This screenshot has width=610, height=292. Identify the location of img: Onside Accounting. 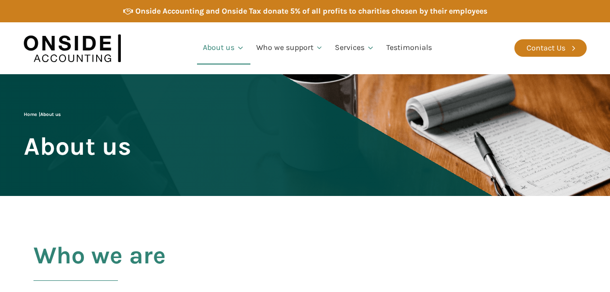
(72, 48).